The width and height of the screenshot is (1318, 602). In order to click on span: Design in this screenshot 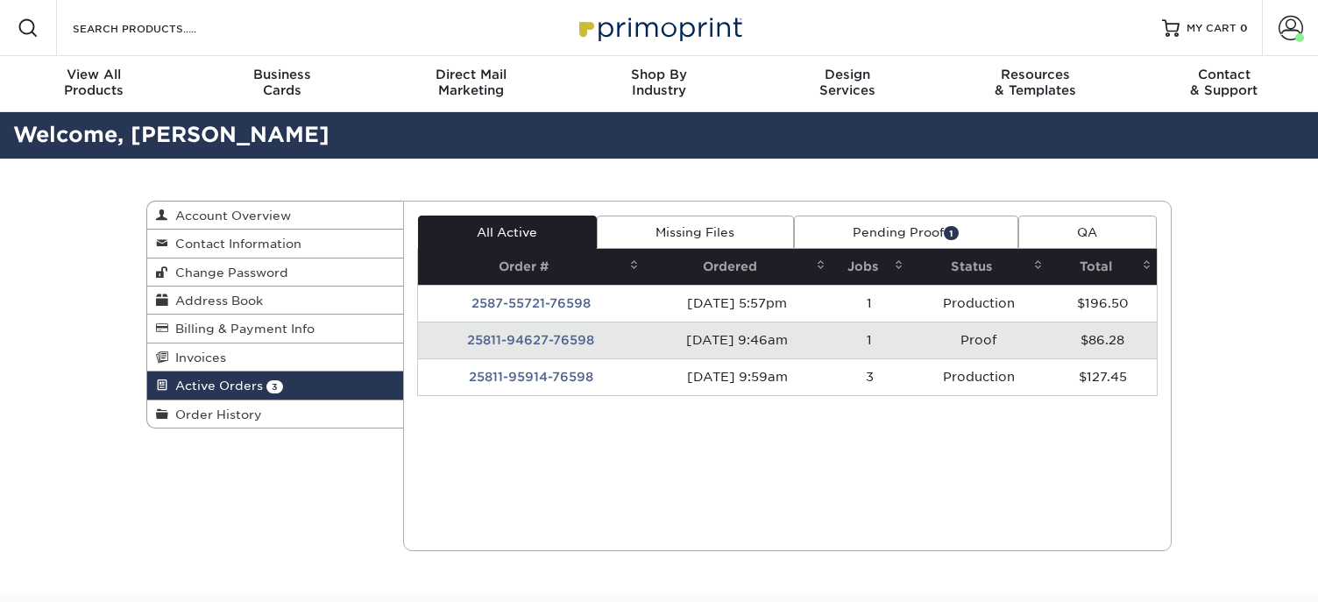, I will do `click(846, 74)`.